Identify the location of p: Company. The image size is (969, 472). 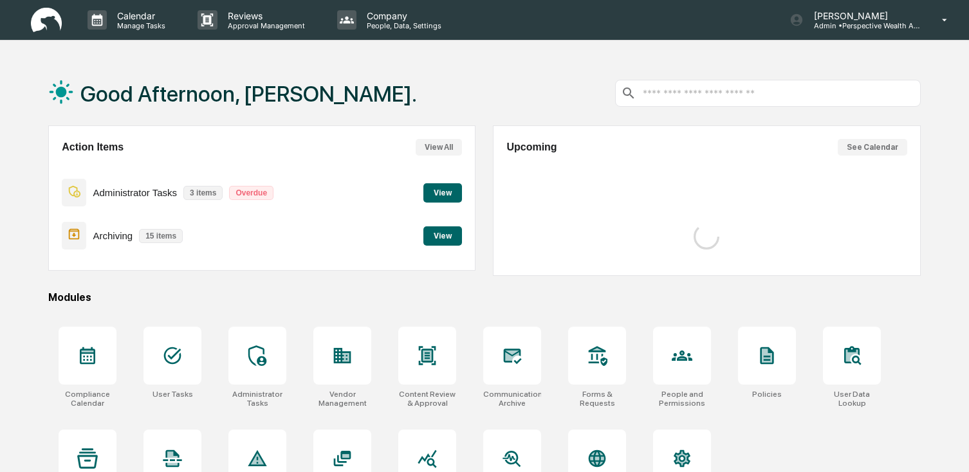
(402, 15).